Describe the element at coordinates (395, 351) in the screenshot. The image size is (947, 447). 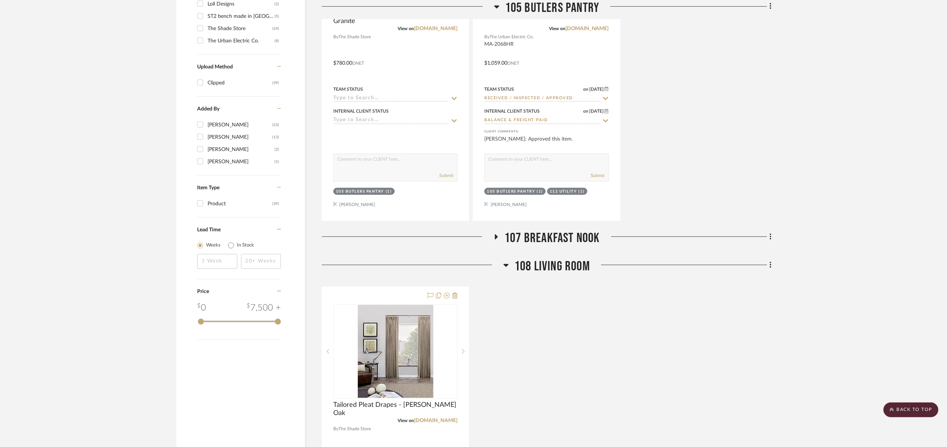
I see `img: Tailored Pleat Drapes - Lowell Tweed Oak` at that location.